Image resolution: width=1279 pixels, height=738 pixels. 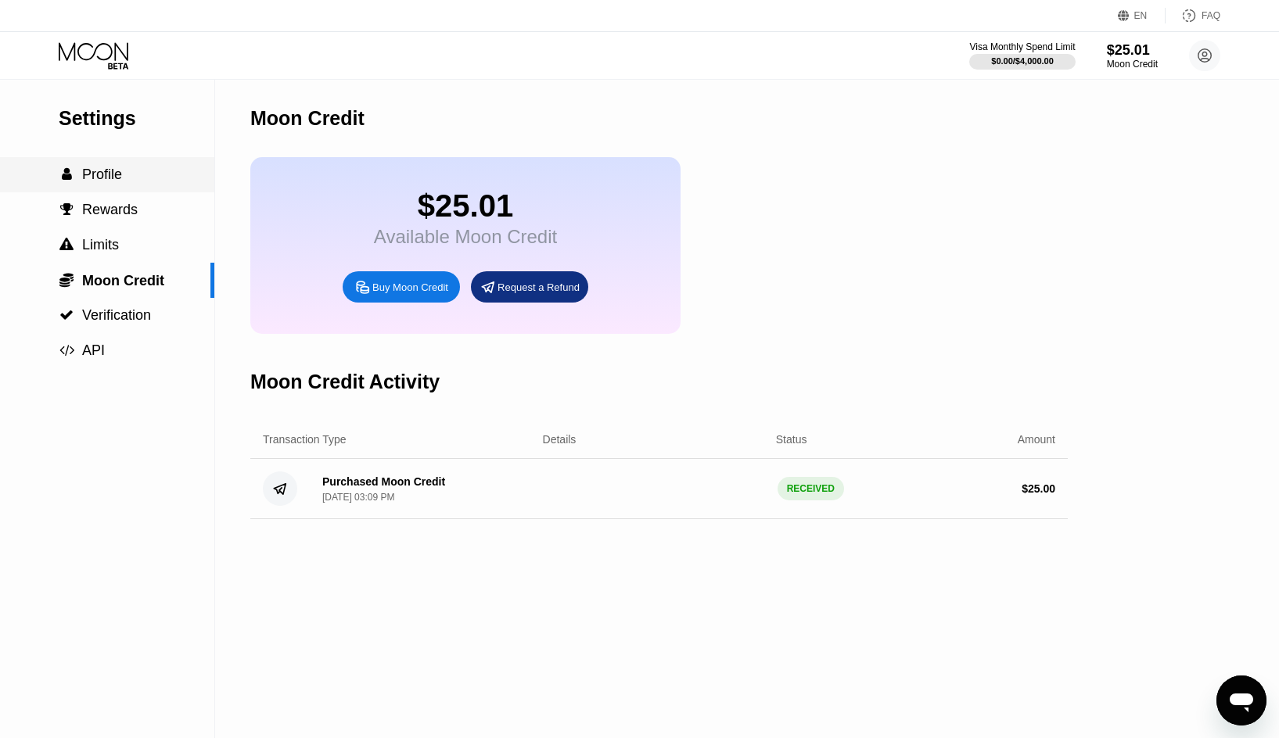 What do you see at coordinates (304, 440) in the screenshot?
I see `div: Transaction Type` at bounding box center [304, 440].